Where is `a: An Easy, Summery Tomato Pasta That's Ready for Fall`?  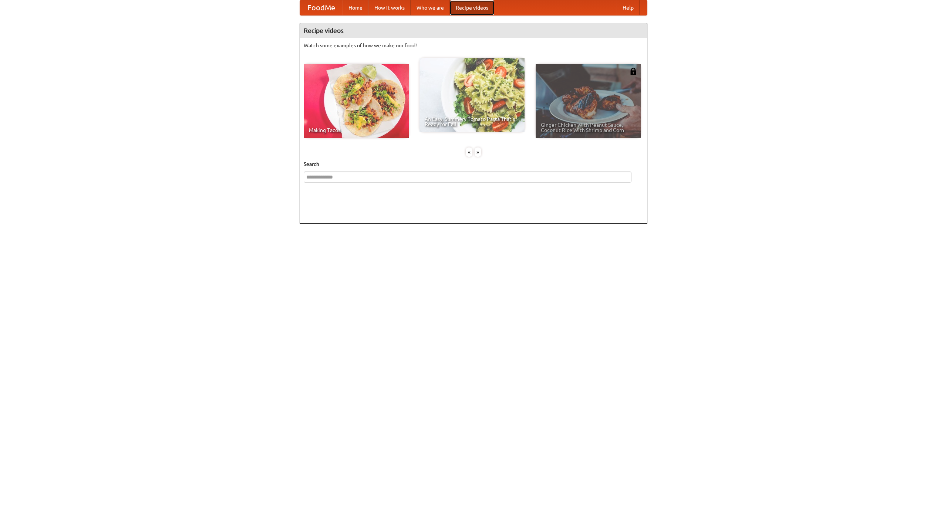
a: An Easy, Summery Tomato Pasta That's Ready for Fall is located at coordinates (472, 95).